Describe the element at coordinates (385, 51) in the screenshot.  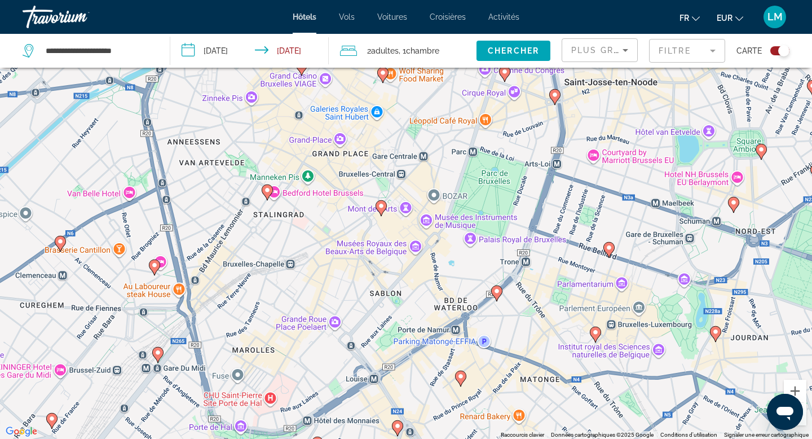
I see `span: Adultes` at that location.